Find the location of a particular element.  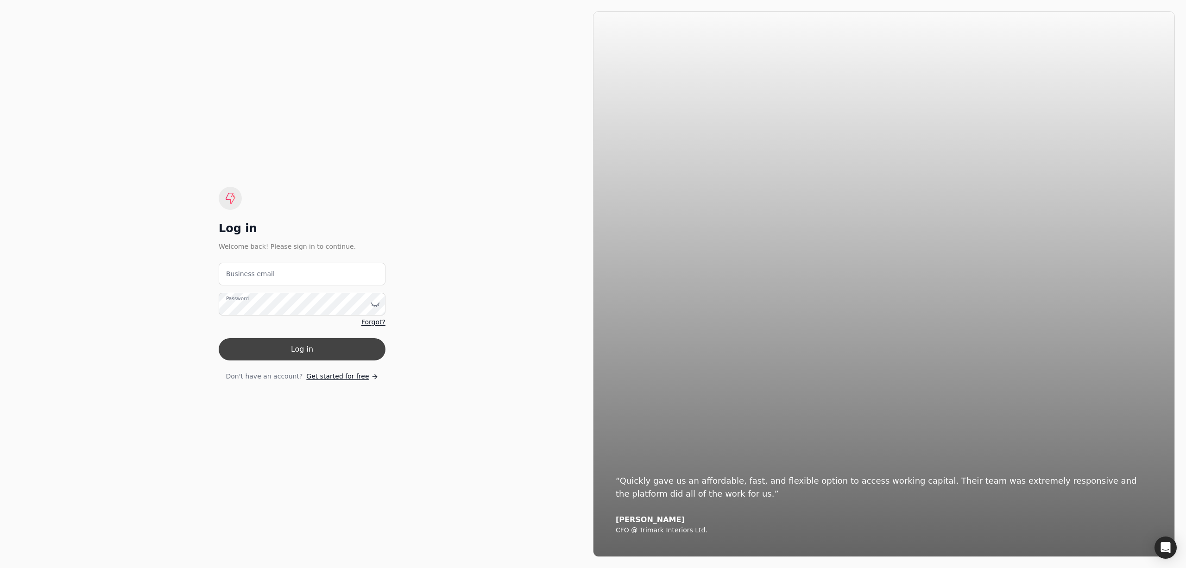

div: CFO @ Trimark Interiors Ltd. is located at coordinates (884, 530).